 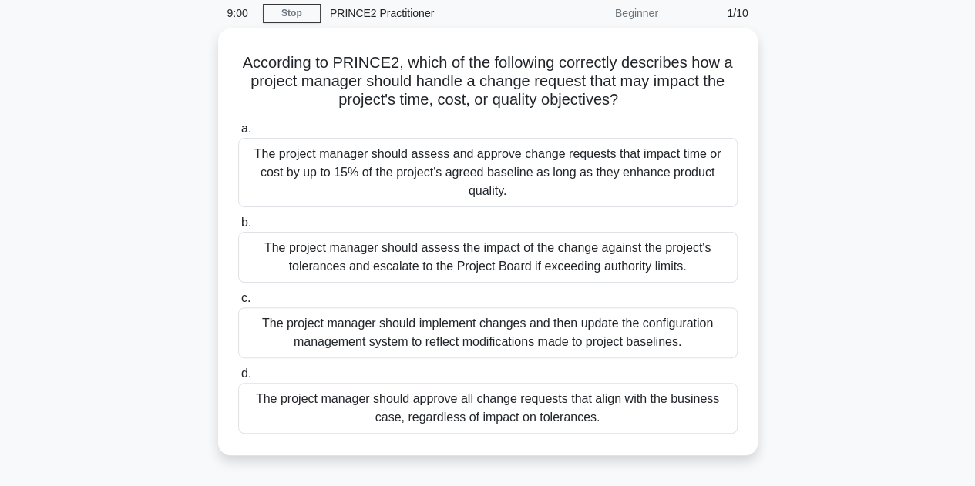 What do you see at coordinates (291, 13) in the screenshot?
I see `a: Stop` at bounding box center [291, 13].